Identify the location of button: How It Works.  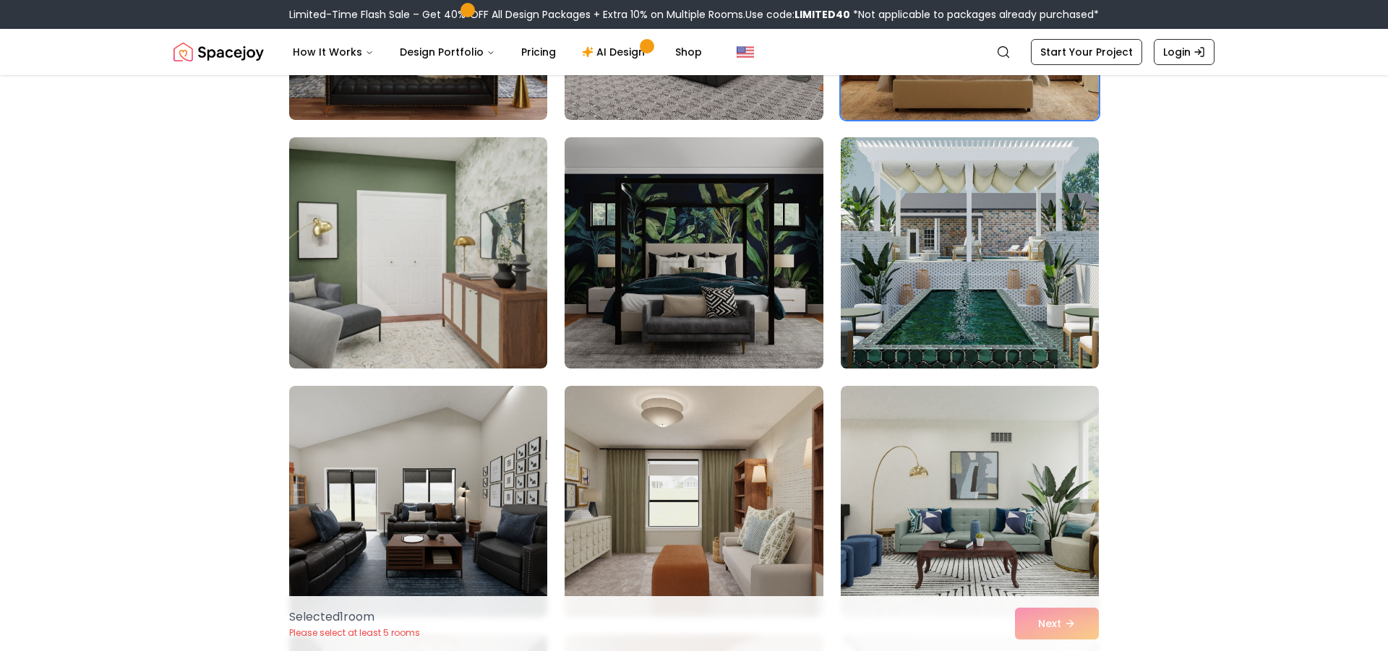
(333, 52).